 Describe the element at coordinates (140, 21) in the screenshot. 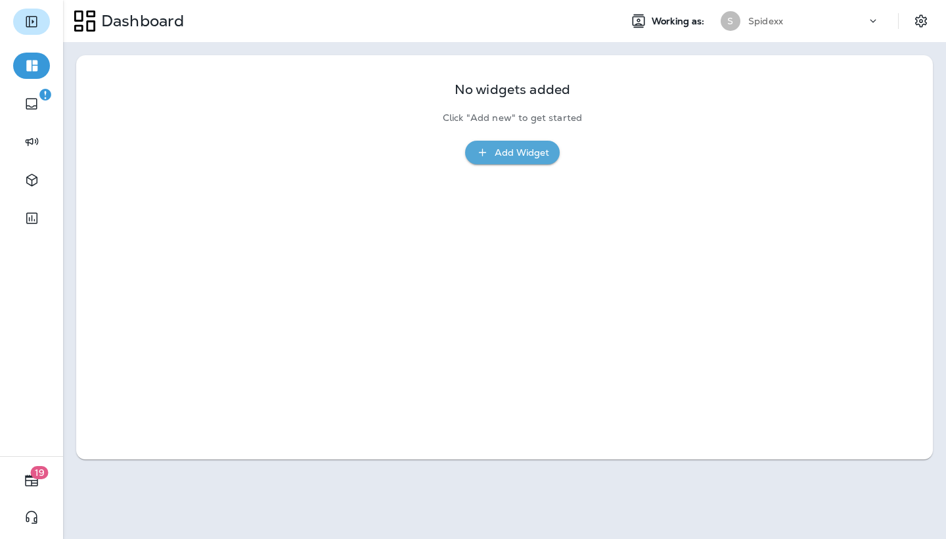

I see `p: Dashboard` at that location.